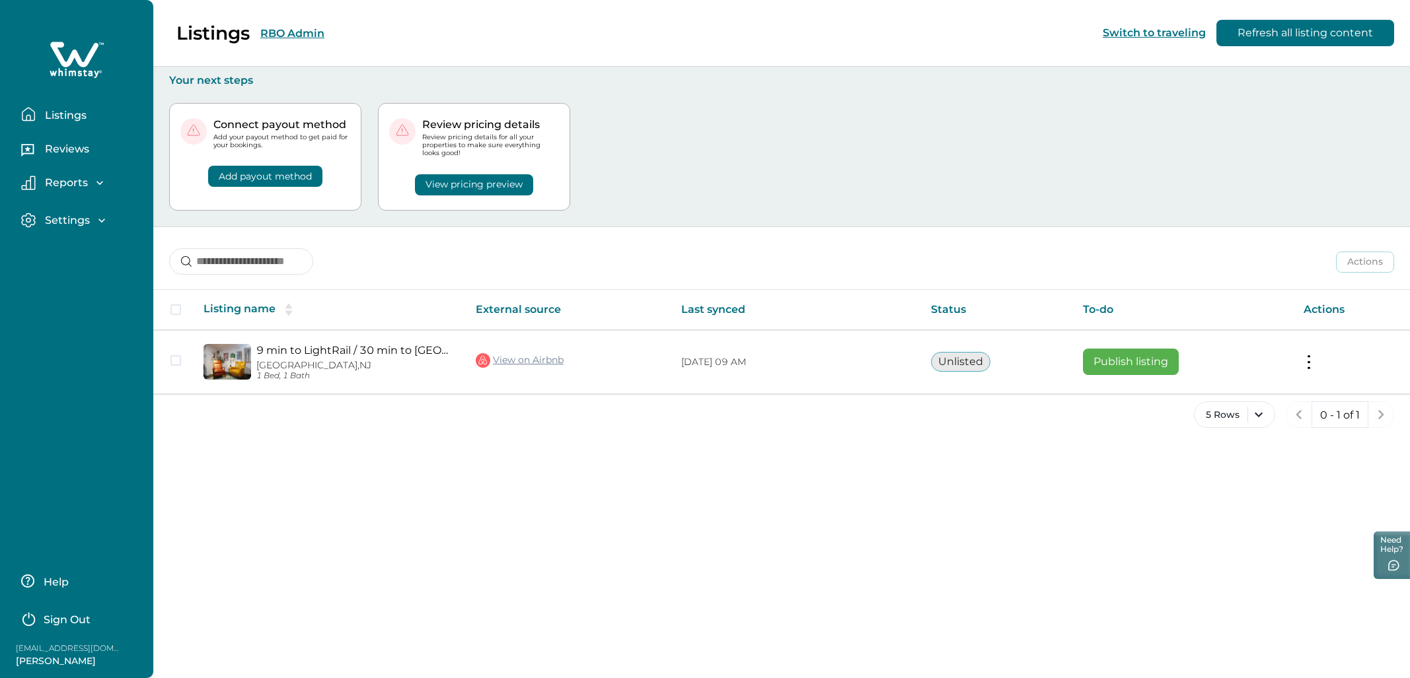  Describe the element at coordinates (795, 310) in the screenshot. I see `th: Last synced` at that location.